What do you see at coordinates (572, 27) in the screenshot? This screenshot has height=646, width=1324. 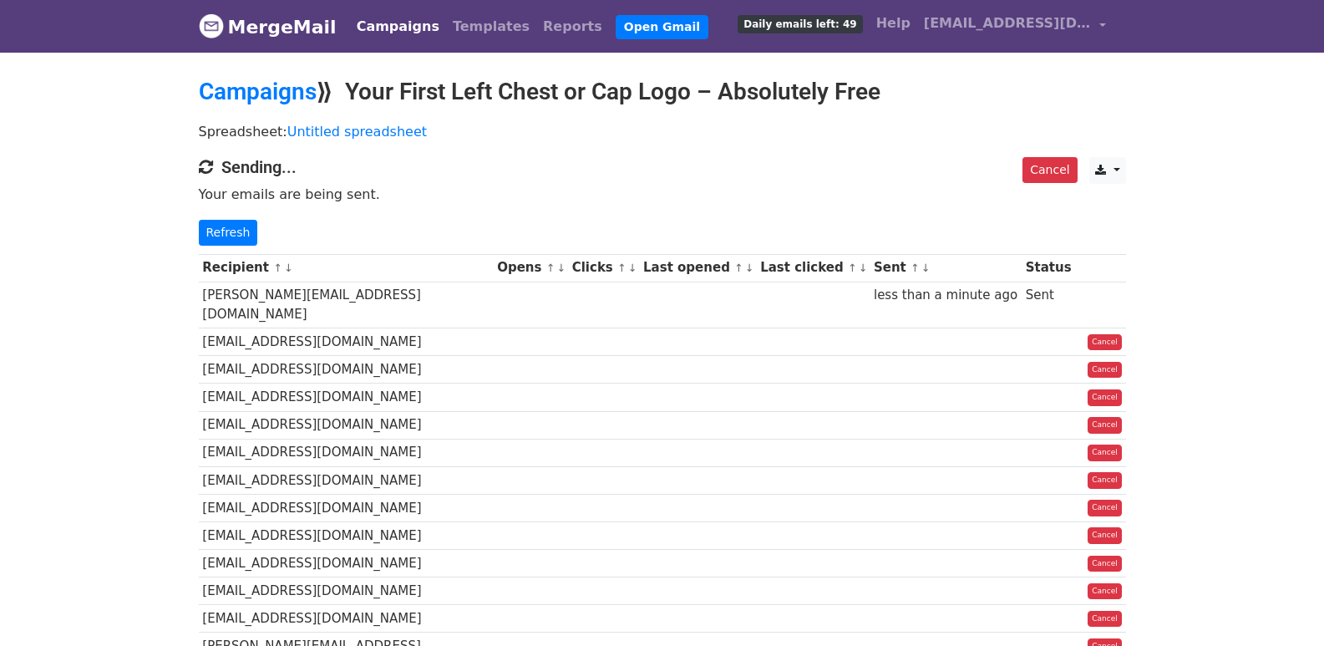 I see `a: Reports` at bounding box center [572, 27].